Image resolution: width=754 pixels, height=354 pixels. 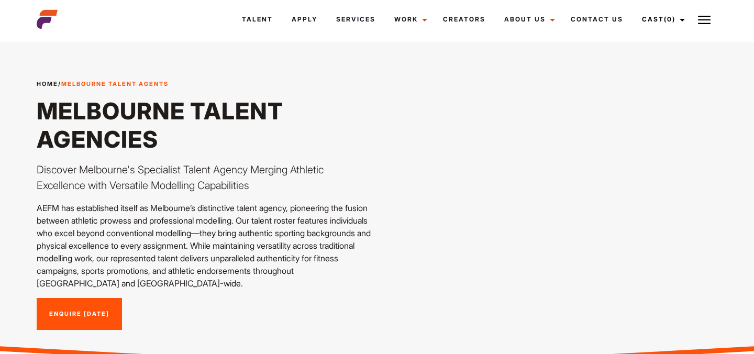 What do you see at coordinates (204, 125) in the screenshot?
I see `h1: Melbourne talent agencies` at bounding box center [204, 125].